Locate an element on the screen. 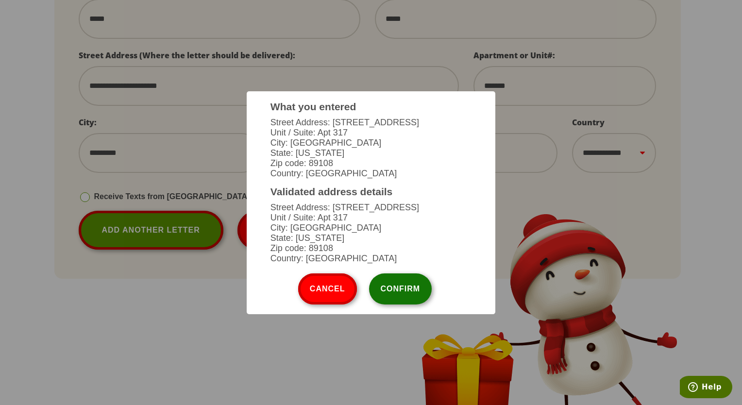  h3: What you entered is located at coordinates (371, 107).